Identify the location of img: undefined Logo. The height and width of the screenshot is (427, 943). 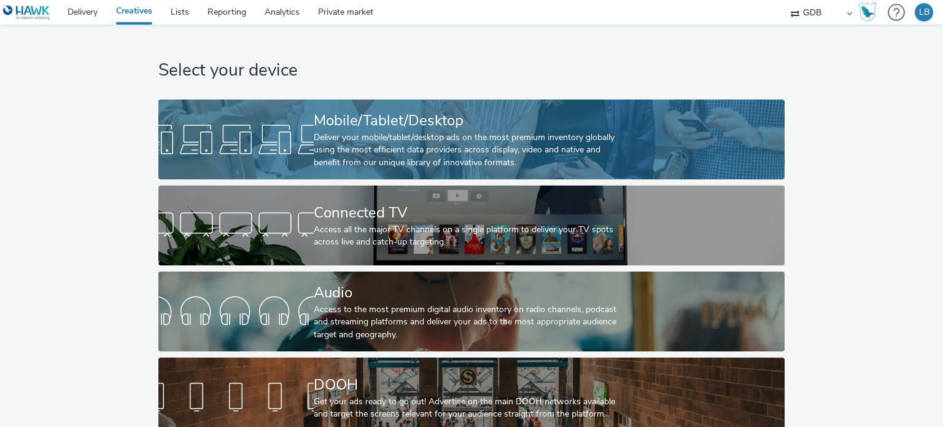
(26, 12).